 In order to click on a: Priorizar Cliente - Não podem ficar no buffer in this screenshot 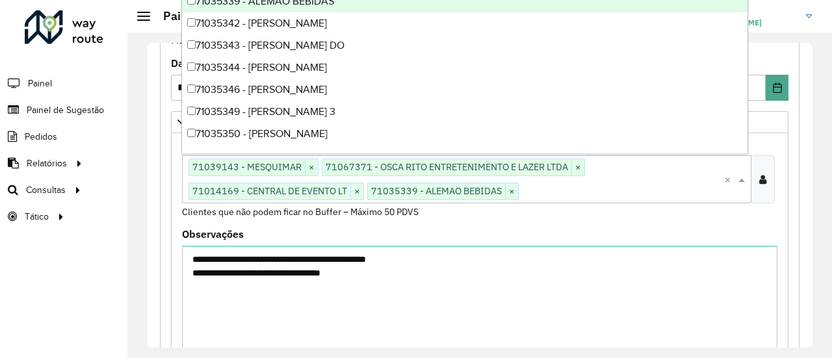, I will do `click(479, 122)`.